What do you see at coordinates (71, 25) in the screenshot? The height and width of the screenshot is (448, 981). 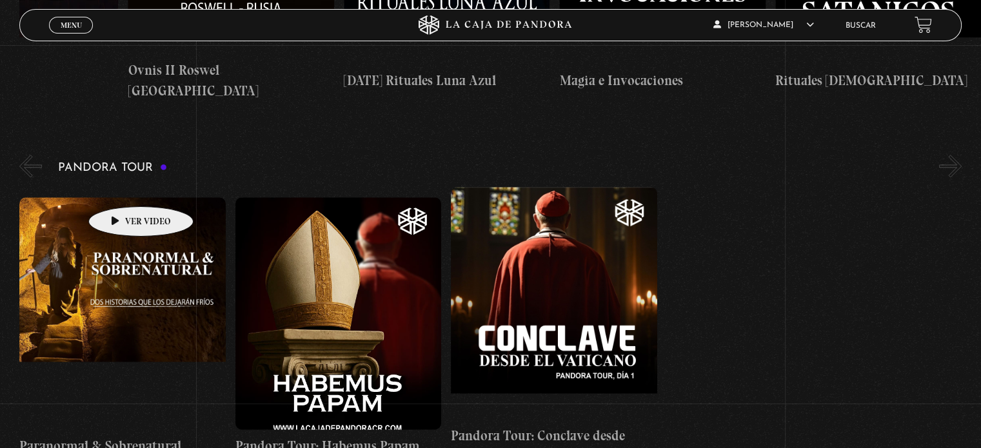 I see `span: Menu` at bounding box center [71, 25].